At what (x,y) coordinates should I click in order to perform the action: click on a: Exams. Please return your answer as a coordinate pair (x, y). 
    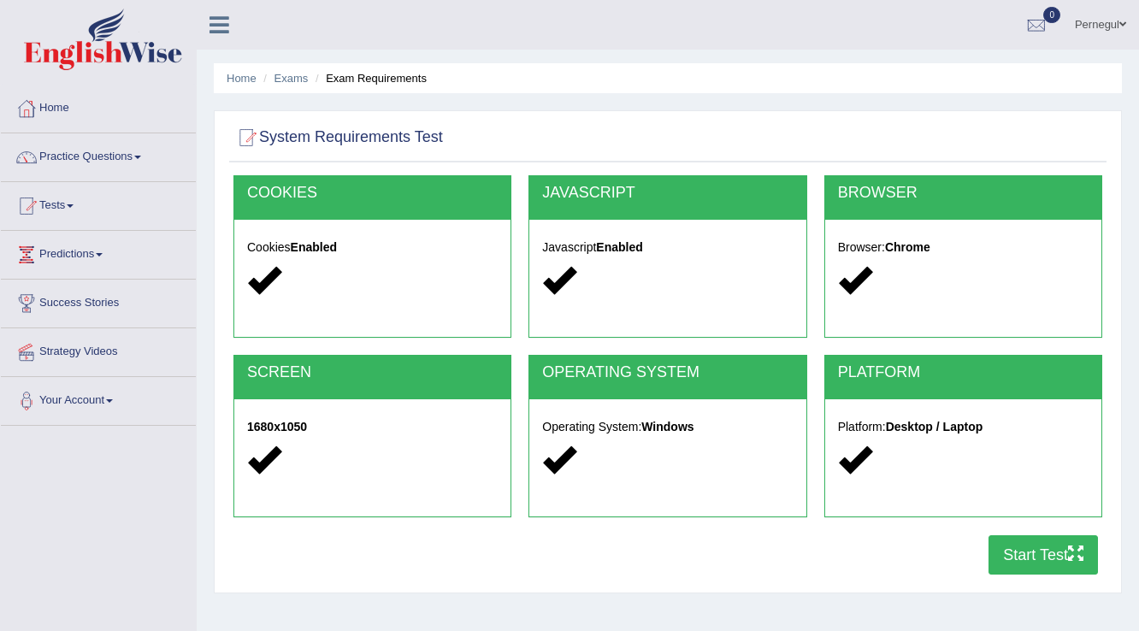
    Looking at the image, I should click on (291, 78).